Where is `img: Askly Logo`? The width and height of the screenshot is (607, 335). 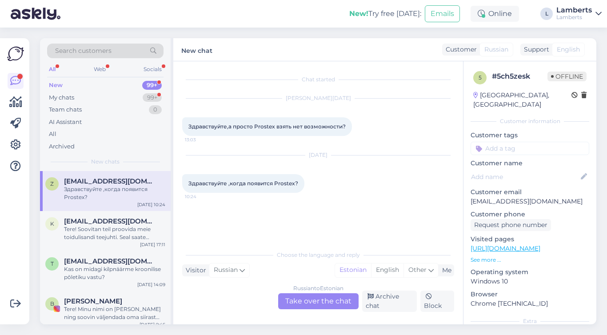
img: Askly Logo is located at coordinates (16, 54).